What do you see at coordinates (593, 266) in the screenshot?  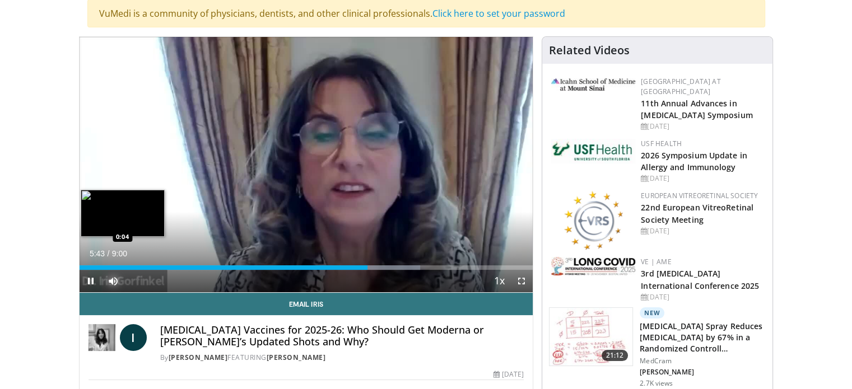 I see `img: a2792a71-925c-4fc2-b8ef-8d1b21aec2f7.png.150x105_q85_autocrop_double_scale_upscale_version-0.2.jpg` at bounding box center [593, 266].